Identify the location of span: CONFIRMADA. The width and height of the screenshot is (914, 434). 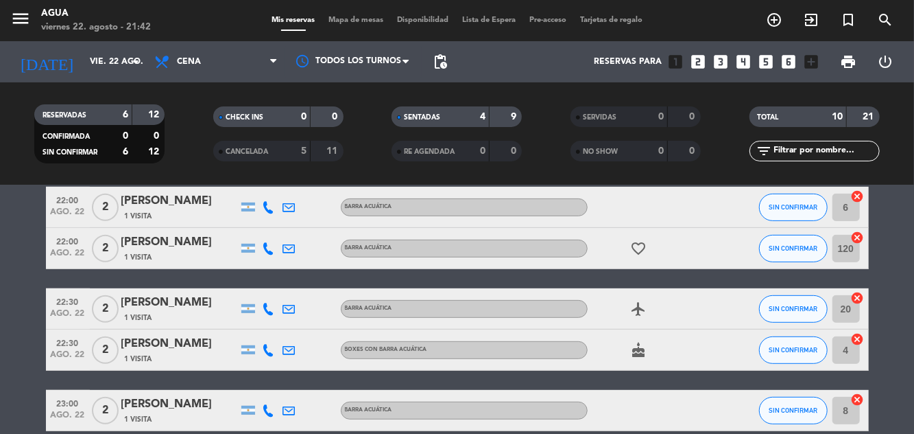
(66, 137).